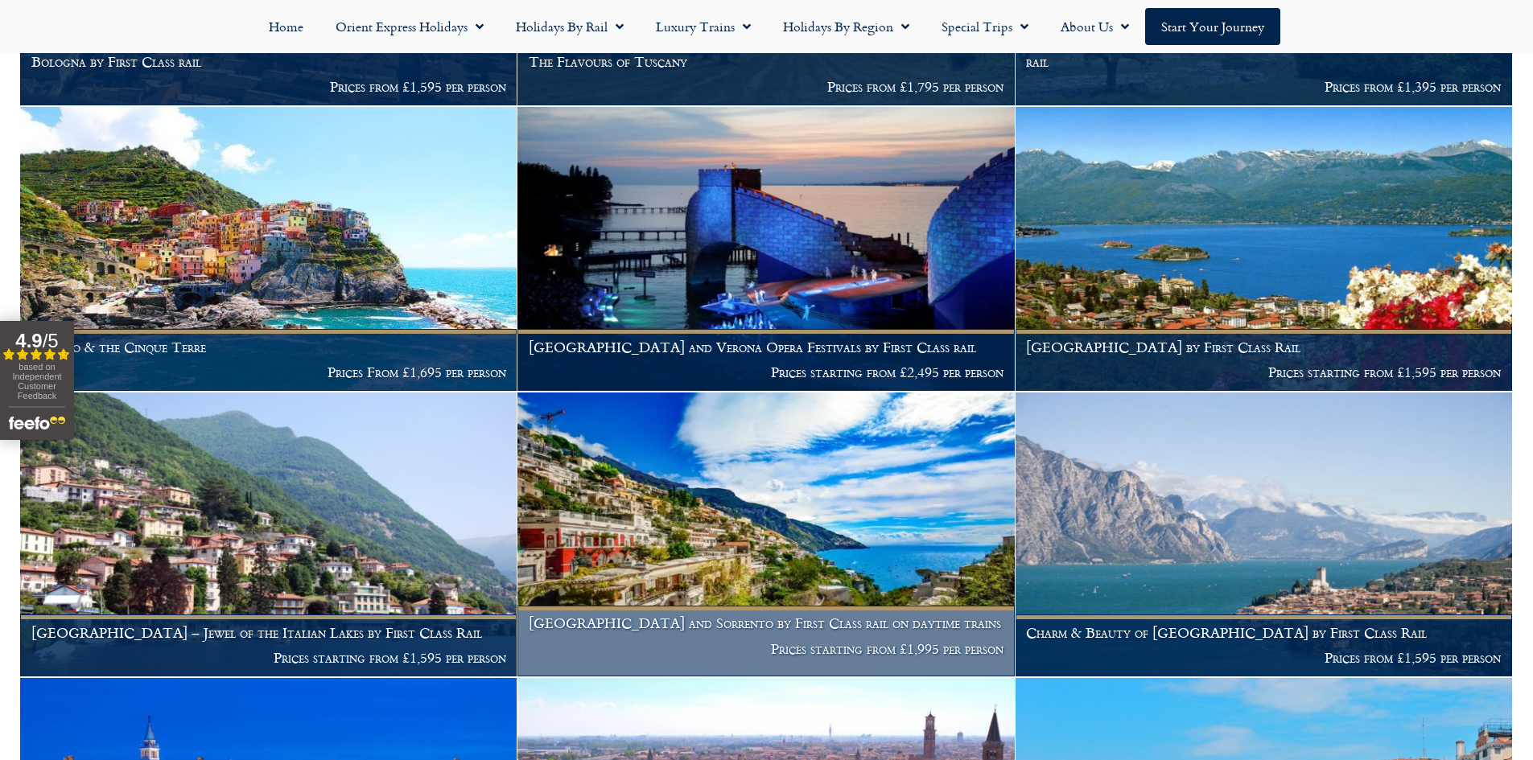  I want to click on h1: Rapallo & the Cinque Terre, so click(269, 348).